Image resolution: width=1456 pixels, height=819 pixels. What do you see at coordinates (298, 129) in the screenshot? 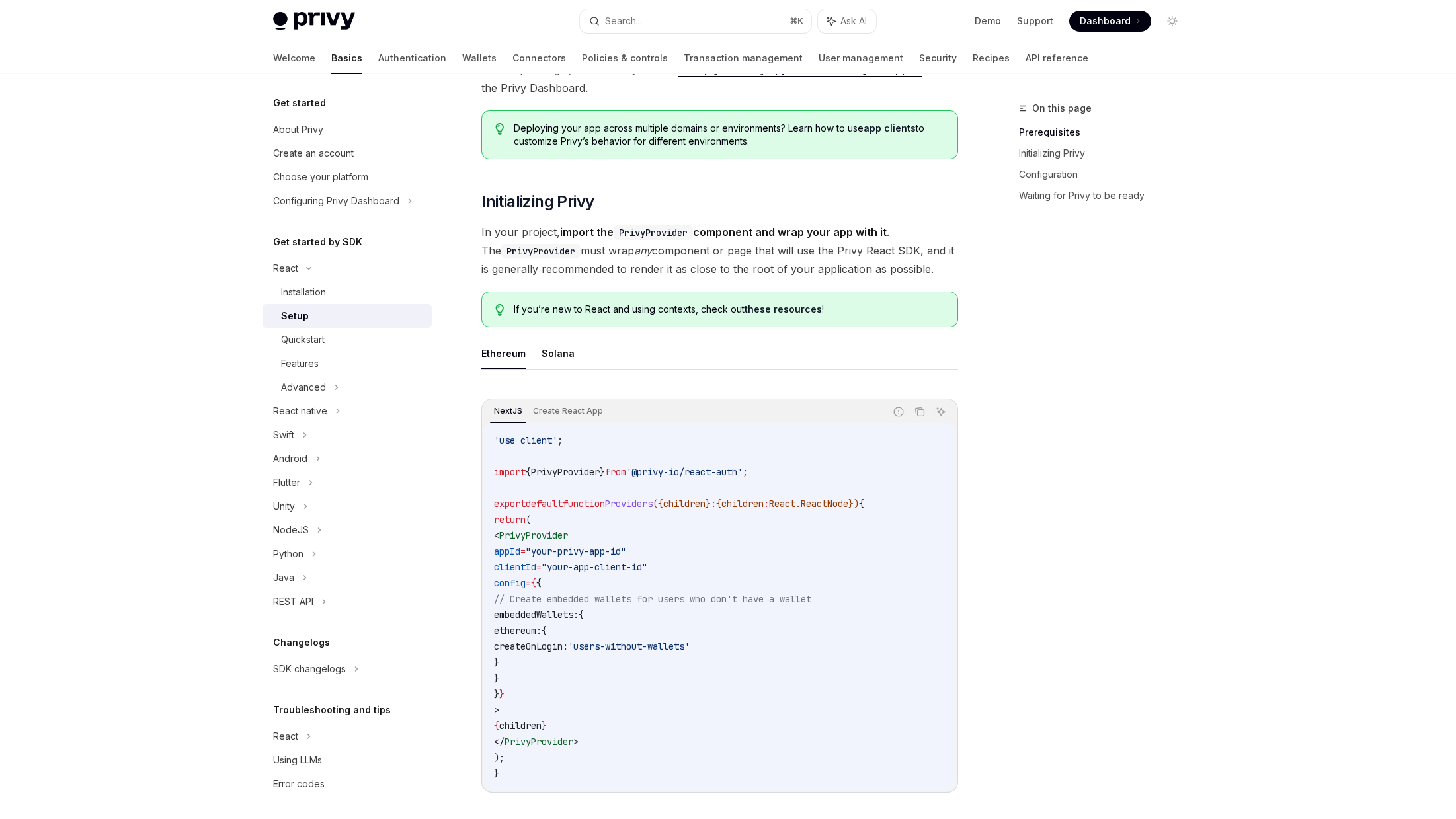
I see `div: About Privy` at bounding box center [298, 129].